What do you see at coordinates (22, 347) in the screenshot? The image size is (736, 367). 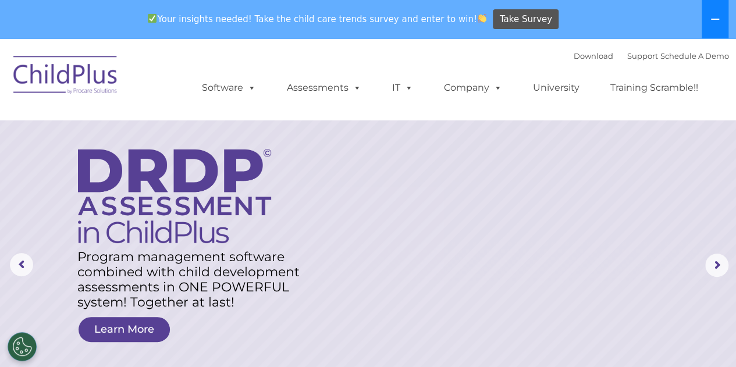 I see `button: Cookies Settings` at bounding box center [22, 347].